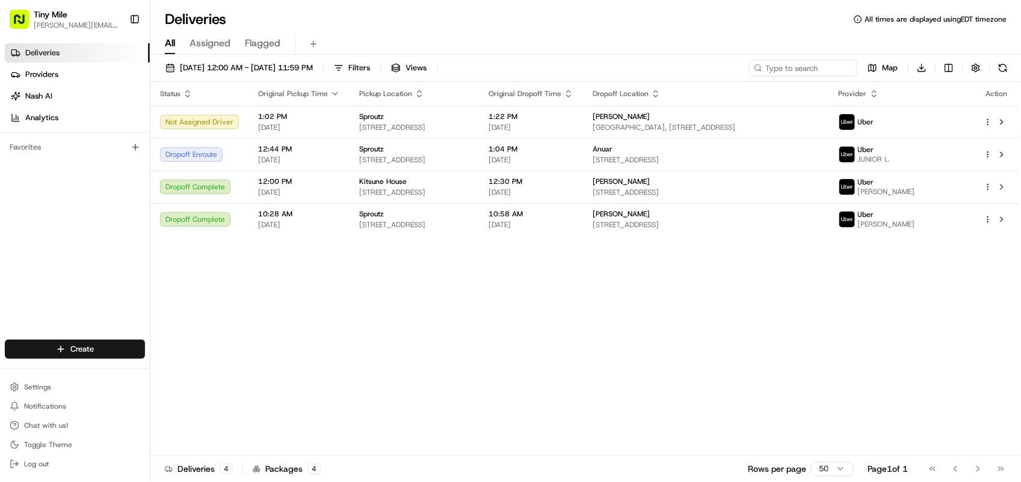 The width and height of the screenshot is (1021, 482). Describe the element at coordinates (996, 94) in the screenshot. I see `div: Action` at that location.